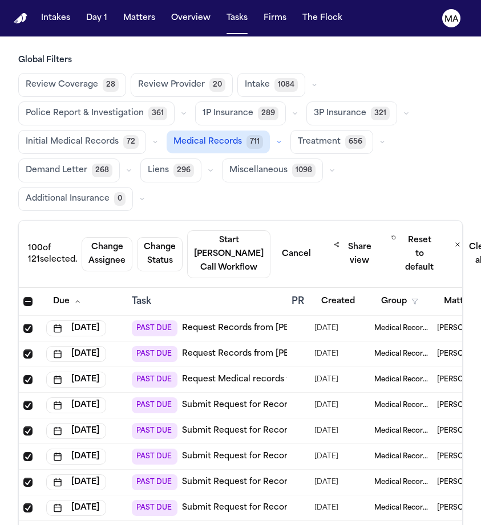 The height and width of the screenshot is (525, 481). I want to click on button: 1P Insurance289, so click(240, 114).